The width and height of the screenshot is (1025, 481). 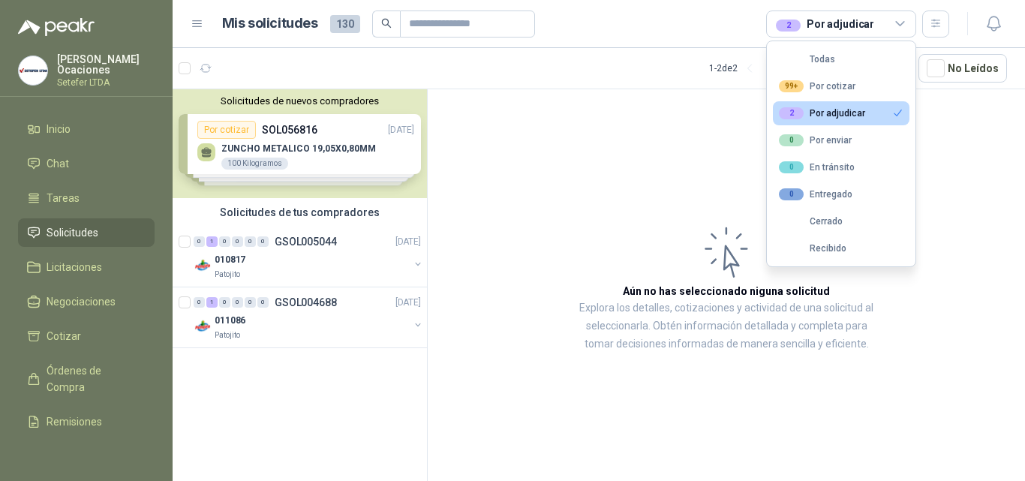 I want to click on span: Inicio, so click(x=59, y=129).